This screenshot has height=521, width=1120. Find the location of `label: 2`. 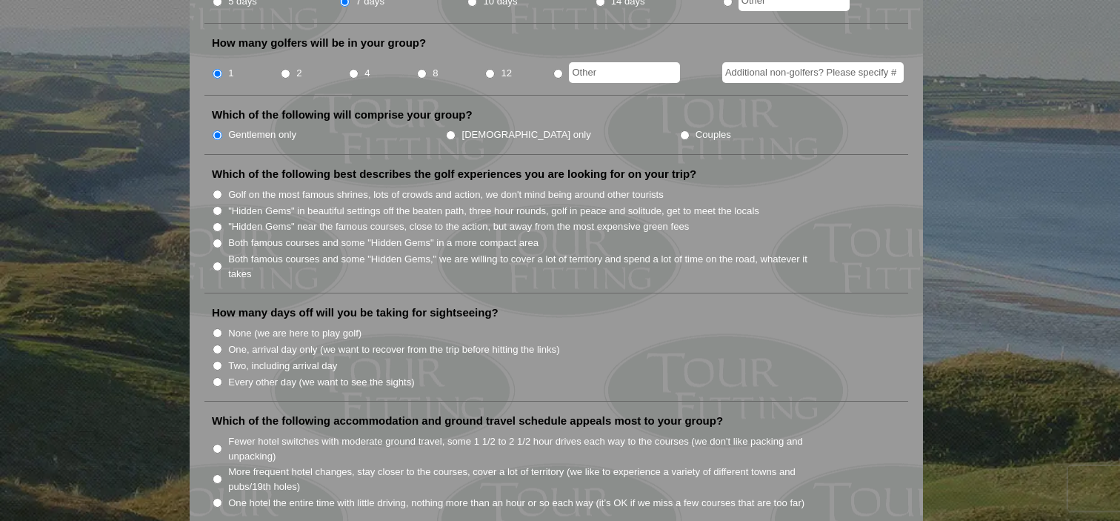

label: 2 is located at coordinates (299, 73).